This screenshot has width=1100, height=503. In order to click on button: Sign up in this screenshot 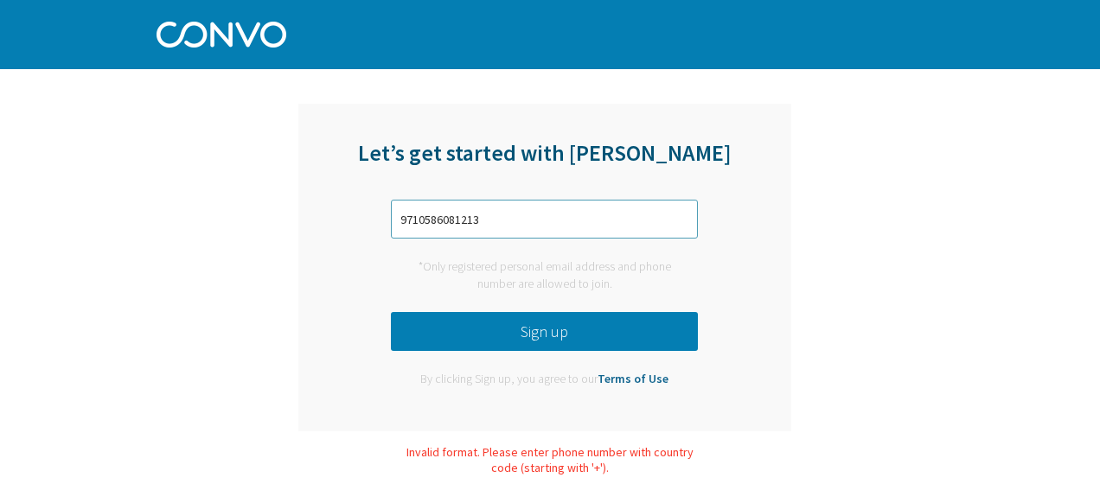, I will do `click(544, 331)`.